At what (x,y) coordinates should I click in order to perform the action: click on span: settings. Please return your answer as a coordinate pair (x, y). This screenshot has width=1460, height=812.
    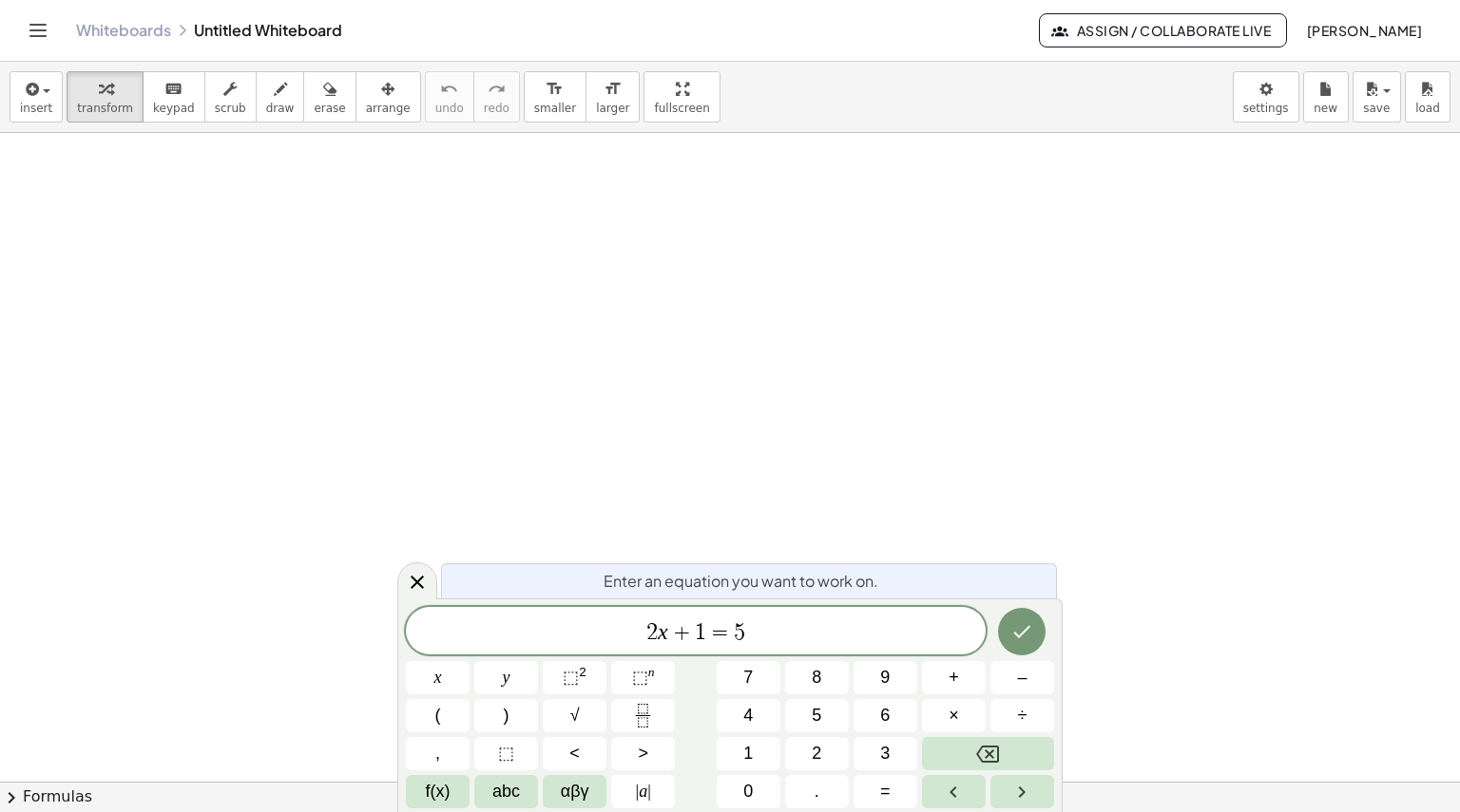
    Looking at the image, I should click on (1266, 108).